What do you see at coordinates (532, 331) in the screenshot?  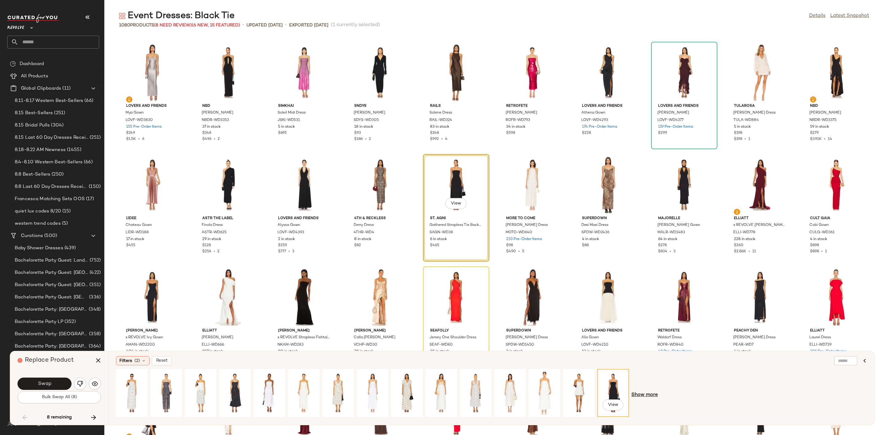 I see `span: superdown` at bounding box center [532, 331].